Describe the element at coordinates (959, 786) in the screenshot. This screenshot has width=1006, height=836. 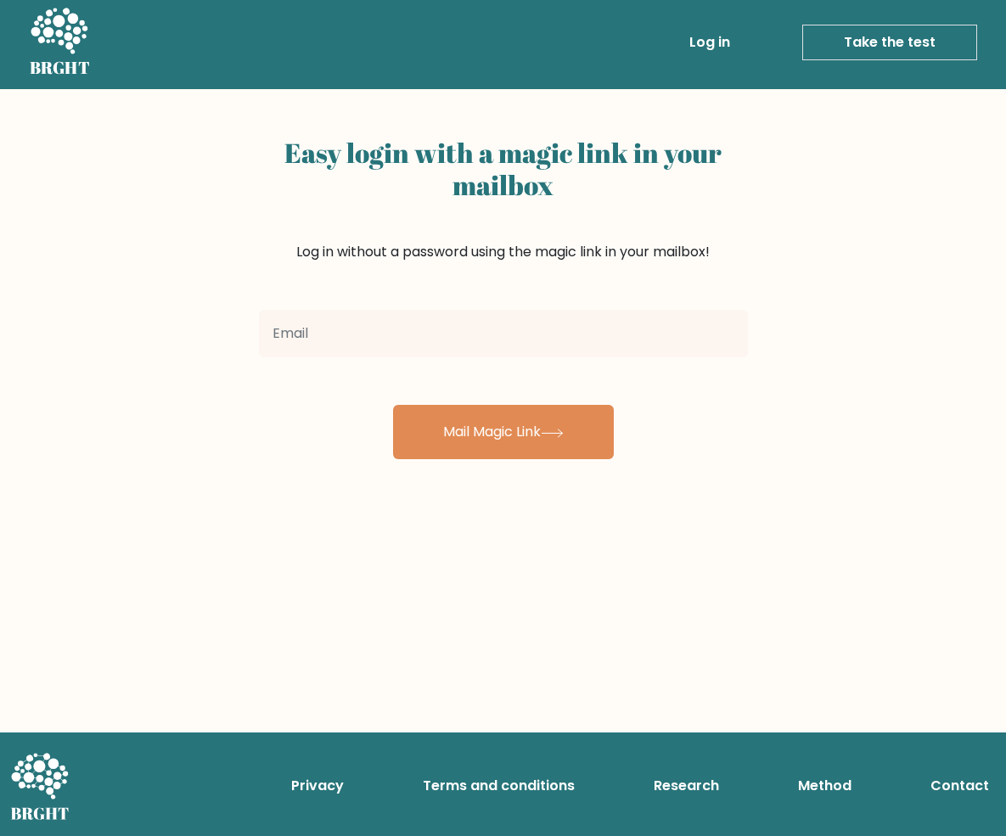
I see `a: Contact` at that location.